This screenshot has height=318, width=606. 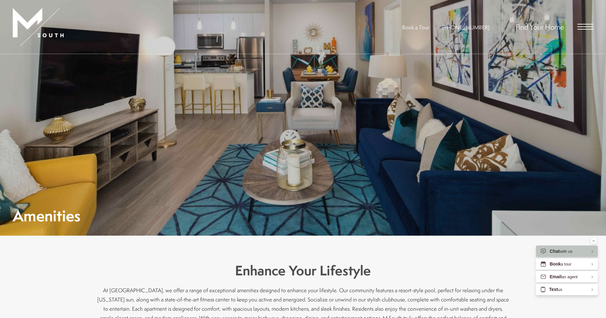 What do you see at coordinates (303, 271) in the screenshot?
I see `h3: Enhance Your Lifestyle` at bounding box center [303, 271].